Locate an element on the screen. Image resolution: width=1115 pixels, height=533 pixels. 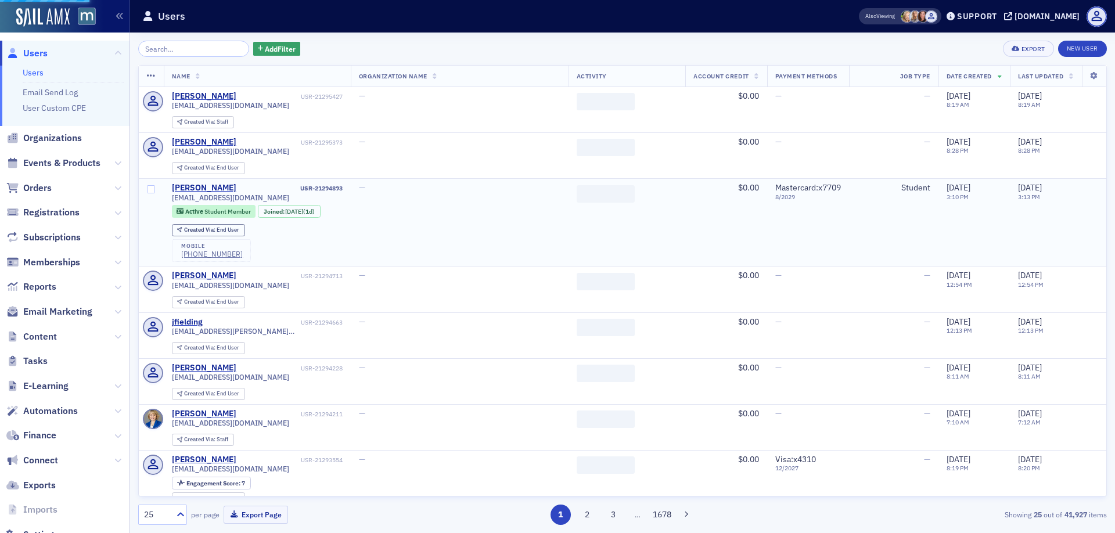
time: 12:54 PM is located at coordinates (1030, 284).